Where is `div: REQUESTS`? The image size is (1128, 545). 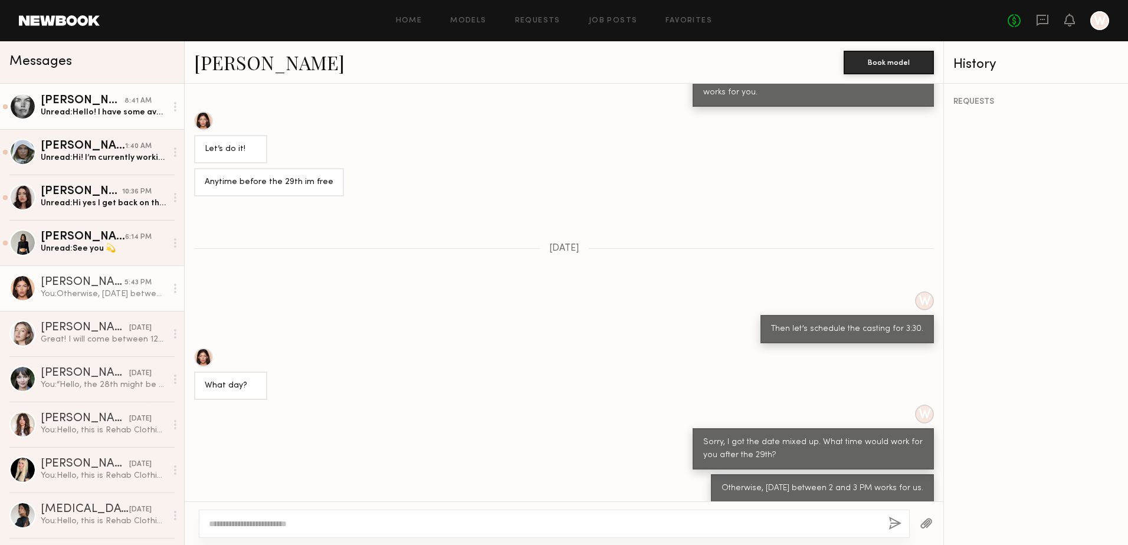
div: REQUESTS is located at coordinates (1036, 102).